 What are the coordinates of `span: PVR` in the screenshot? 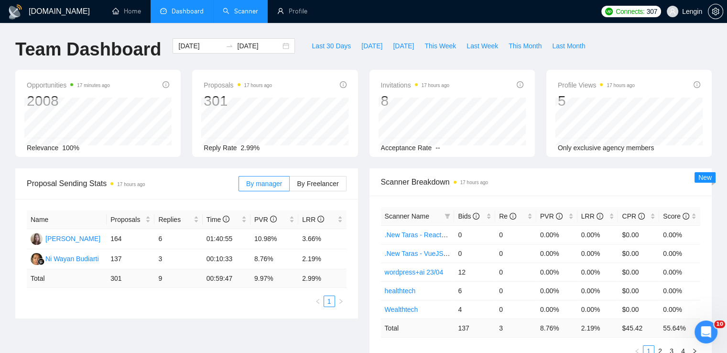 It's located at (551, 216).